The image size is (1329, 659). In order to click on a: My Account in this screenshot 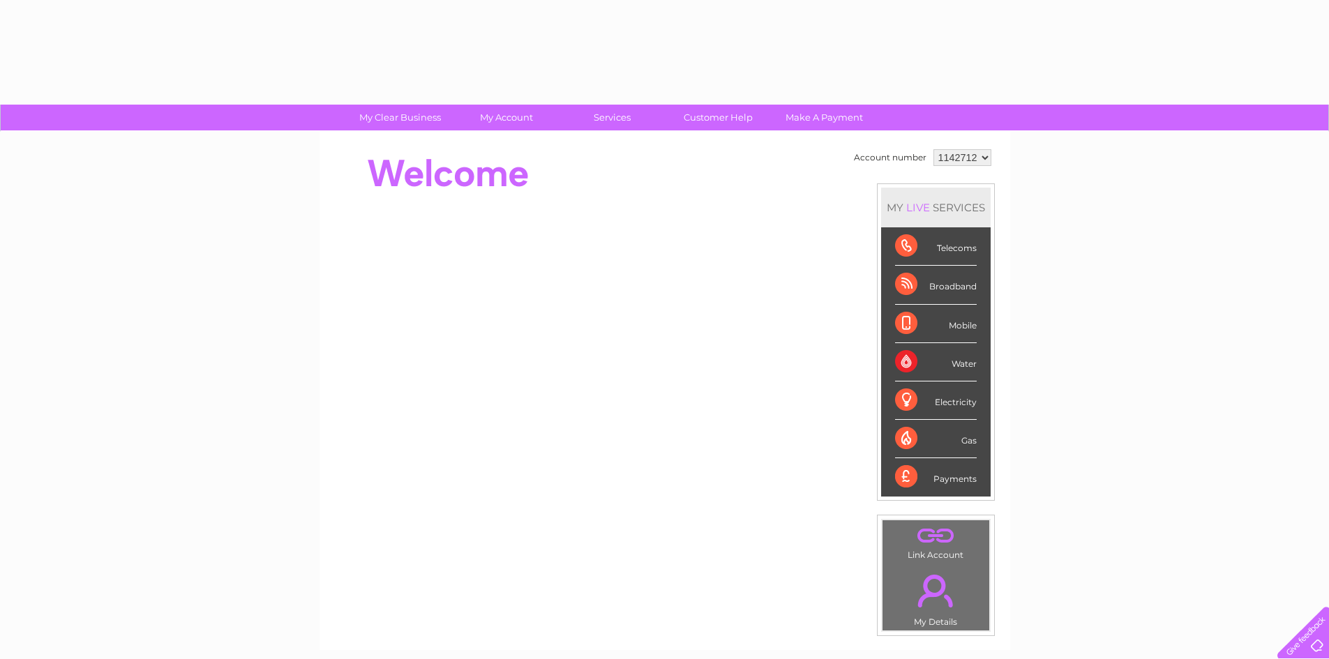, I will do `click(506, 117)`.